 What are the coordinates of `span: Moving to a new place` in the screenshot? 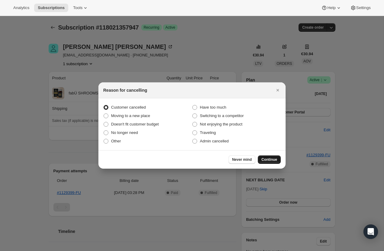 It's located at (131, 116).